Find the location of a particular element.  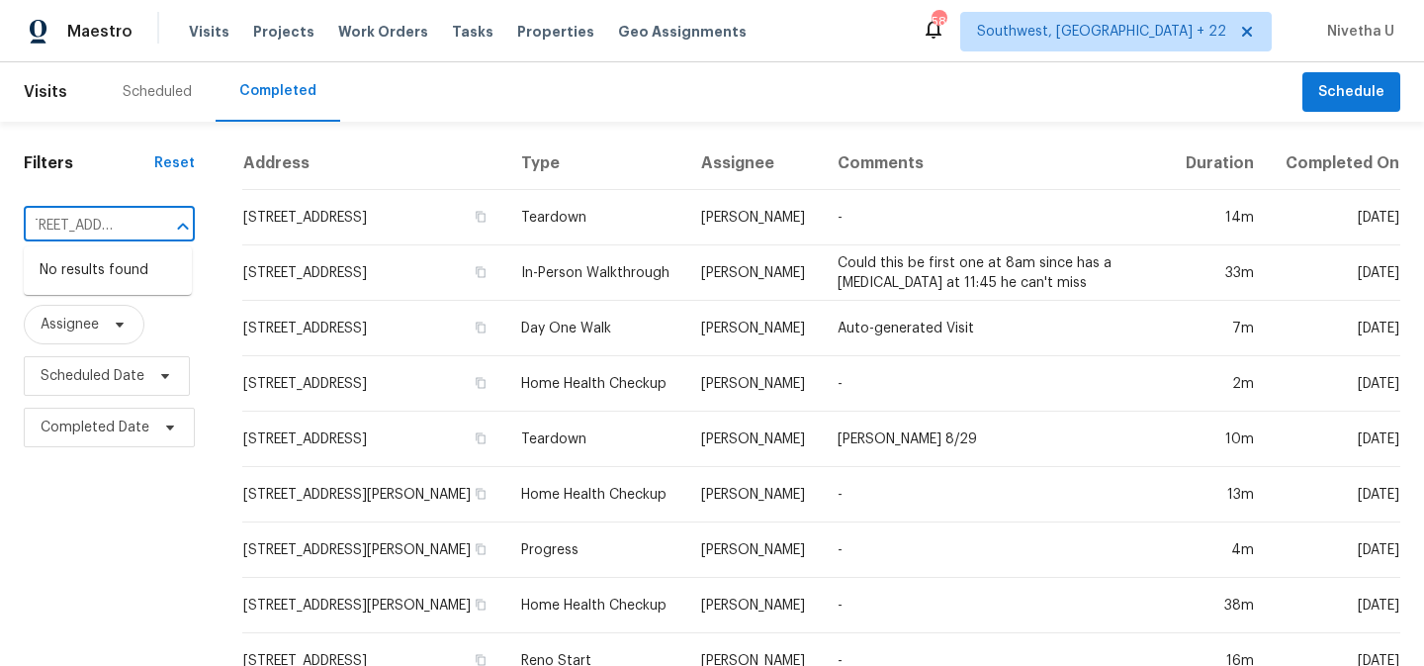

th: Assignee is located at coordinates (753, 163).